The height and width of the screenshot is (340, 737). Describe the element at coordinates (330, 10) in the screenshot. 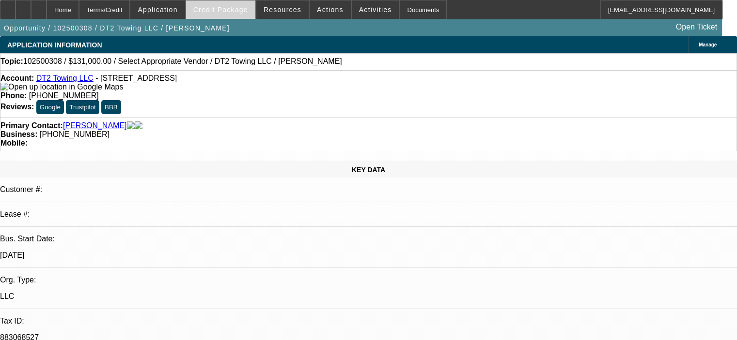

I see `span: Actions` at that location.